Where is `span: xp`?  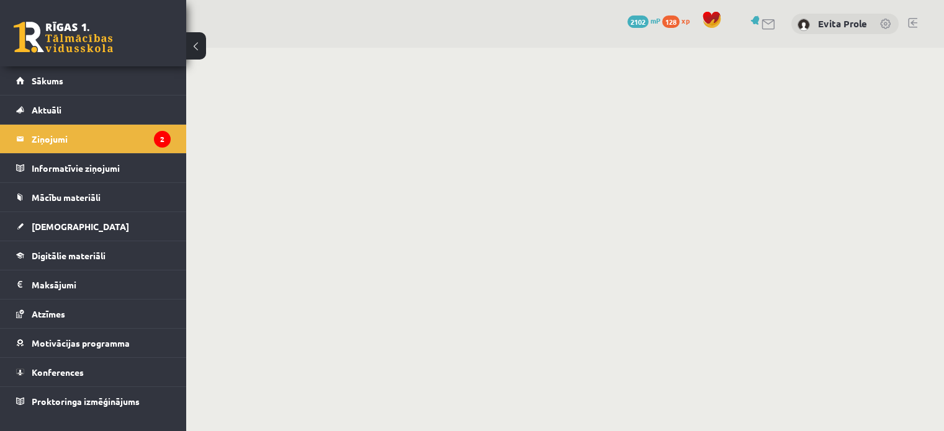
span: xp is located at coordinates (685, 20).